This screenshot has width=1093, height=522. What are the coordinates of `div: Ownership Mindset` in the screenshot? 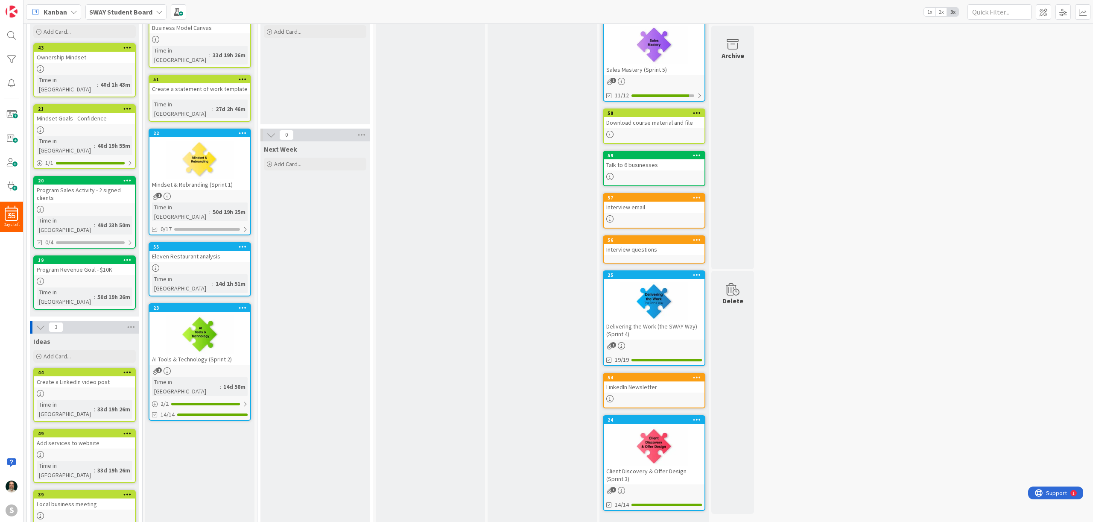 It's located at (85, 57).